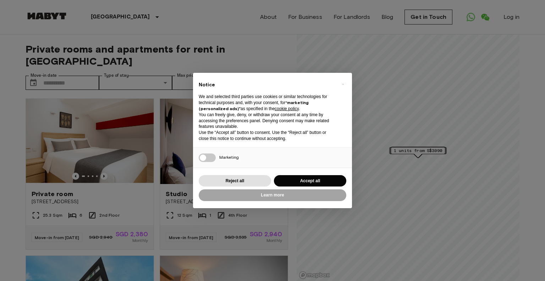  What do you see at coordinates (229, 157) in the screenshot?
I see `span: Marketing` at bounding box center [229, 157].